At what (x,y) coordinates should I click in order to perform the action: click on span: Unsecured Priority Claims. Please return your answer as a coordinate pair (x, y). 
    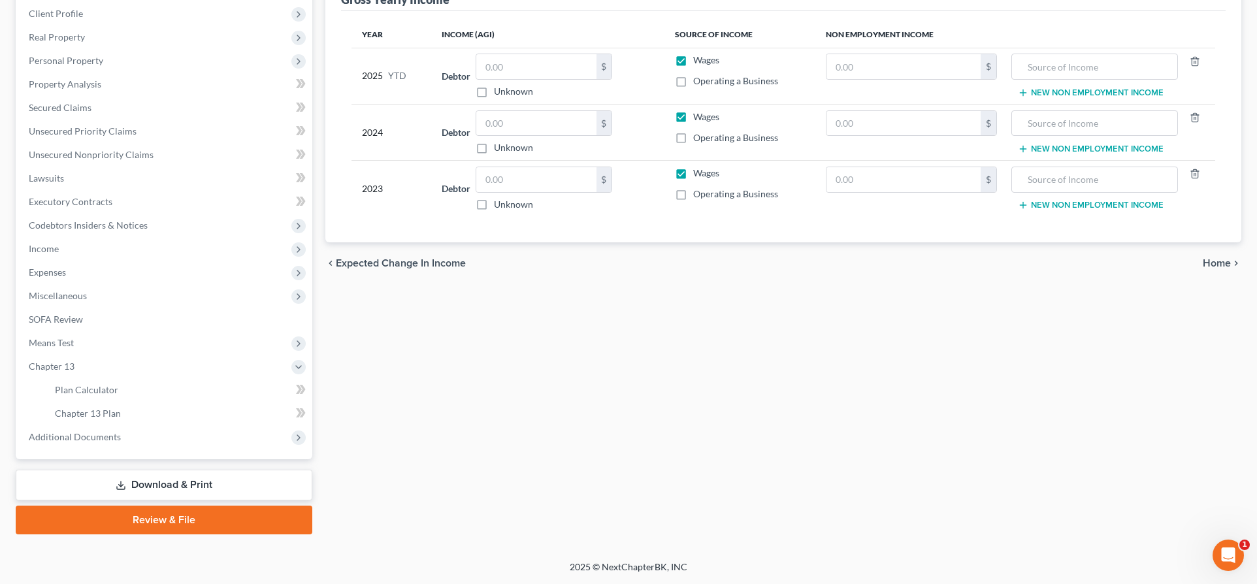
    Looking at the image, I should click on (82, 131).